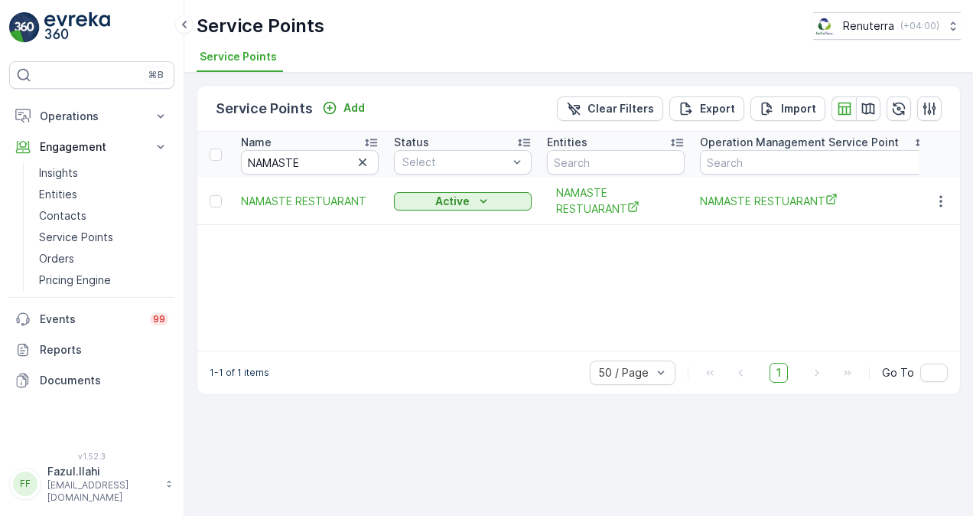 The image size is (973, 516). What do you see at coordinates (58, 173) in the screenshot?
I see `p: Insights` at bounding box center [58, 173].